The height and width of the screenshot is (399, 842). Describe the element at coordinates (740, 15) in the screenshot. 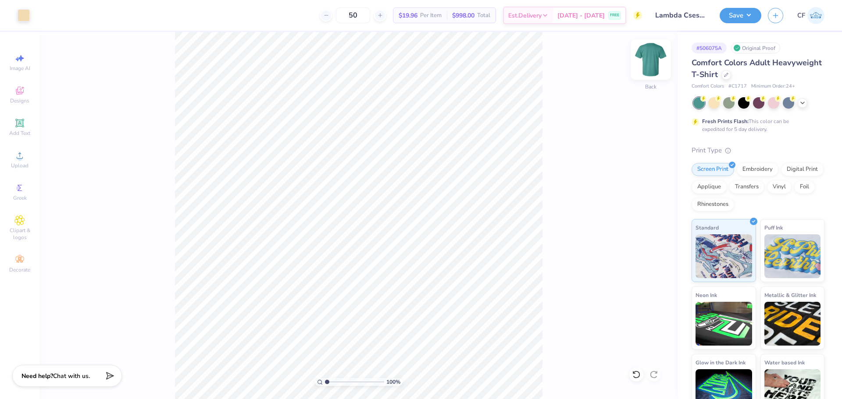

I see `button: Save` at that location.